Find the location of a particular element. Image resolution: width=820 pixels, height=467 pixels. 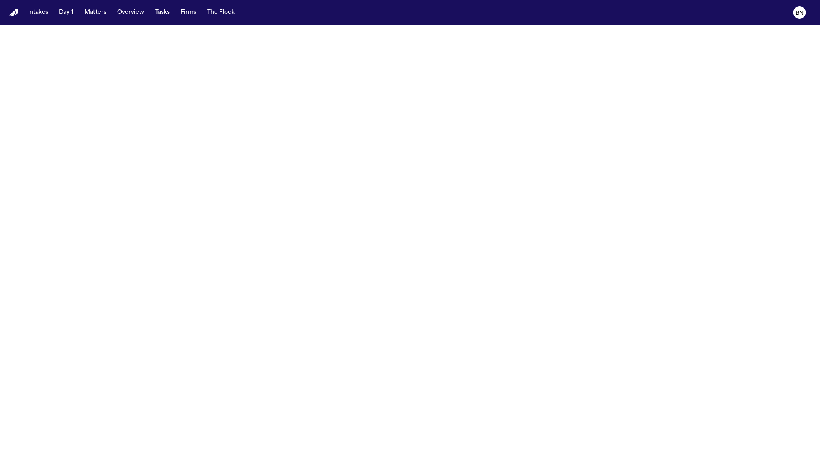

a: Firms is located at coordinates (188, 13).